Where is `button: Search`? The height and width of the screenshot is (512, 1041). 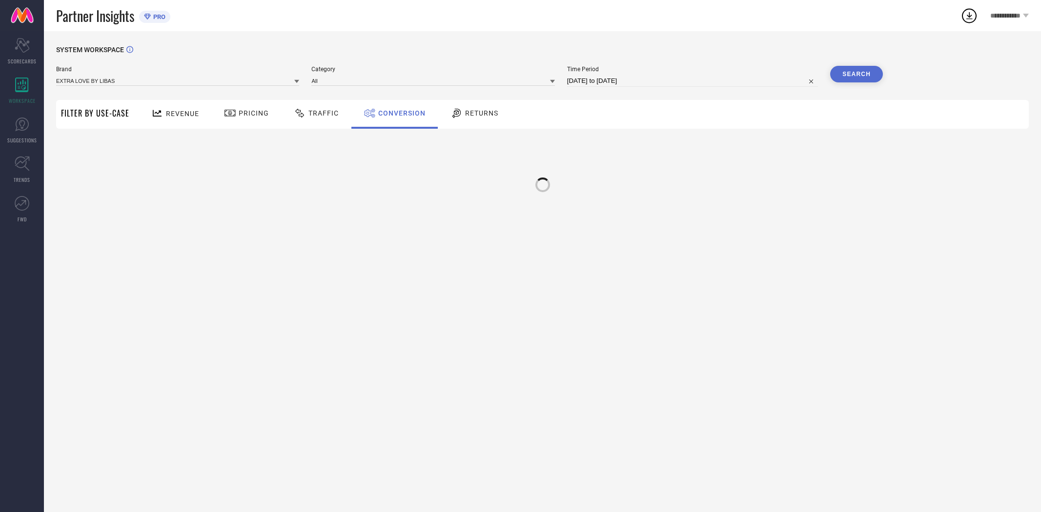 button: Search is located at coordinates (856, 74).